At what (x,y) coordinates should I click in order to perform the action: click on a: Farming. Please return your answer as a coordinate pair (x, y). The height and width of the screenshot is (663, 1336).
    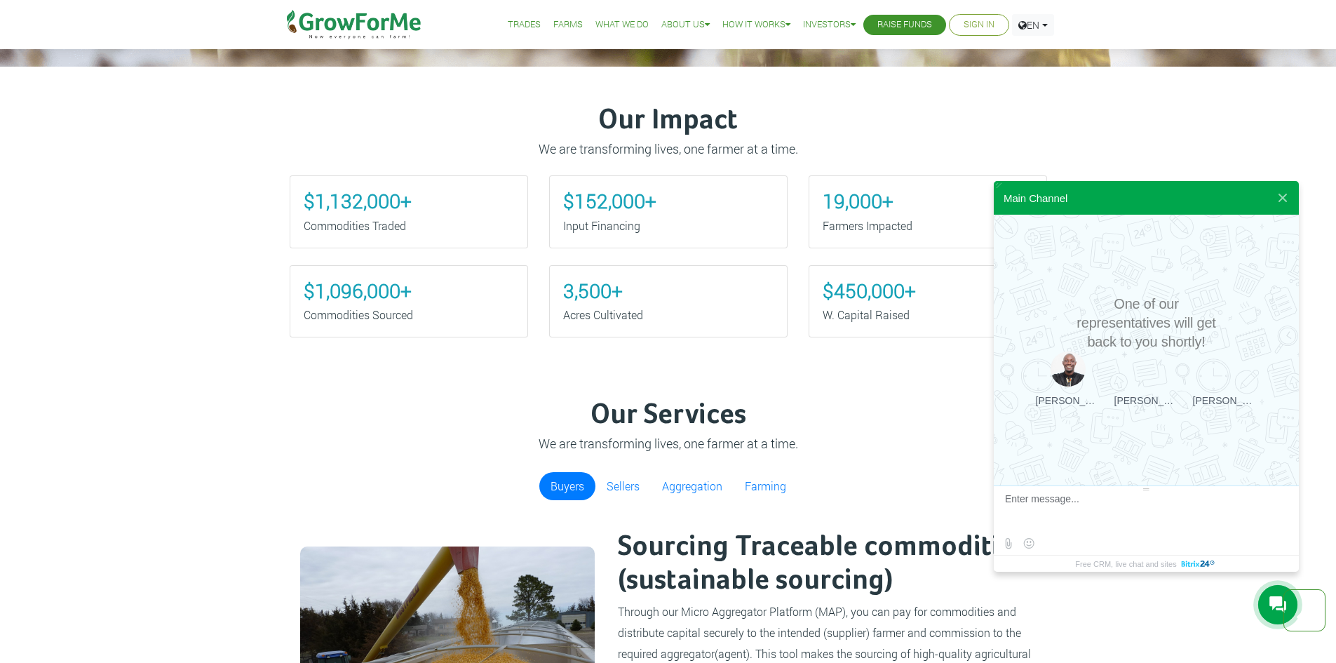
    Looking at the image, I should click on (765, 486).